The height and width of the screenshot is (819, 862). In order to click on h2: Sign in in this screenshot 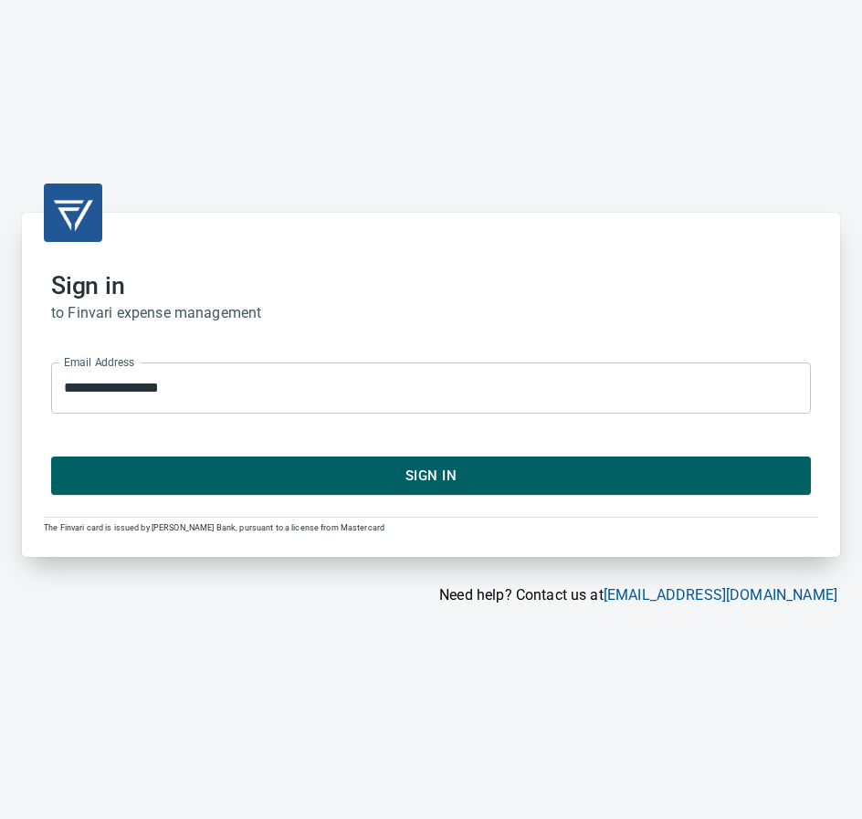, I will do `click(431, 286)`.